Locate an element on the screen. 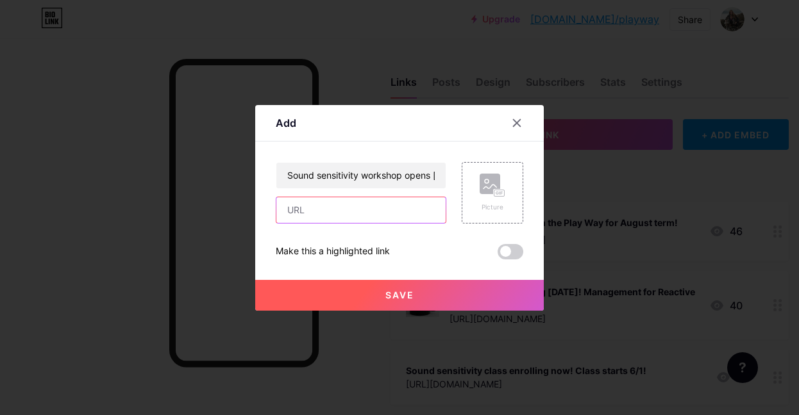 The image size is (799, 415). div: Picture is located at coordinates (492, 207).